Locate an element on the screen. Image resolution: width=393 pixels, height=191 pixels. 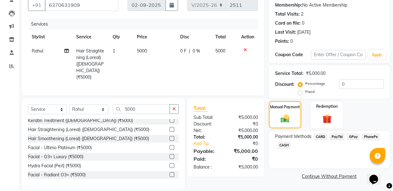
th: Qty is located at coordinates (121, 37).